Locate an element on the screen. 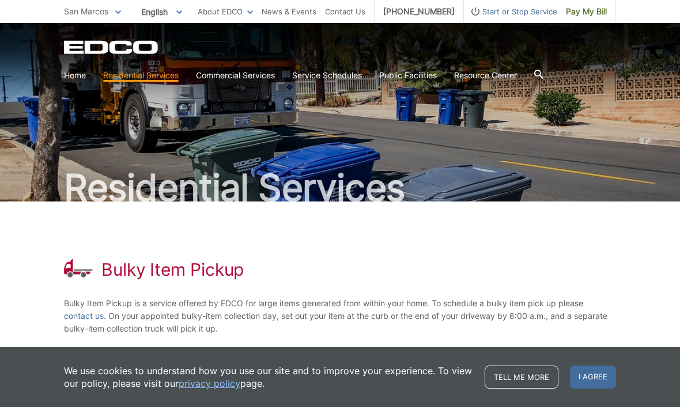 Image resolution: width=680 pixels, height=407 pixels. a: contact us is located at coordinates (84, 316).